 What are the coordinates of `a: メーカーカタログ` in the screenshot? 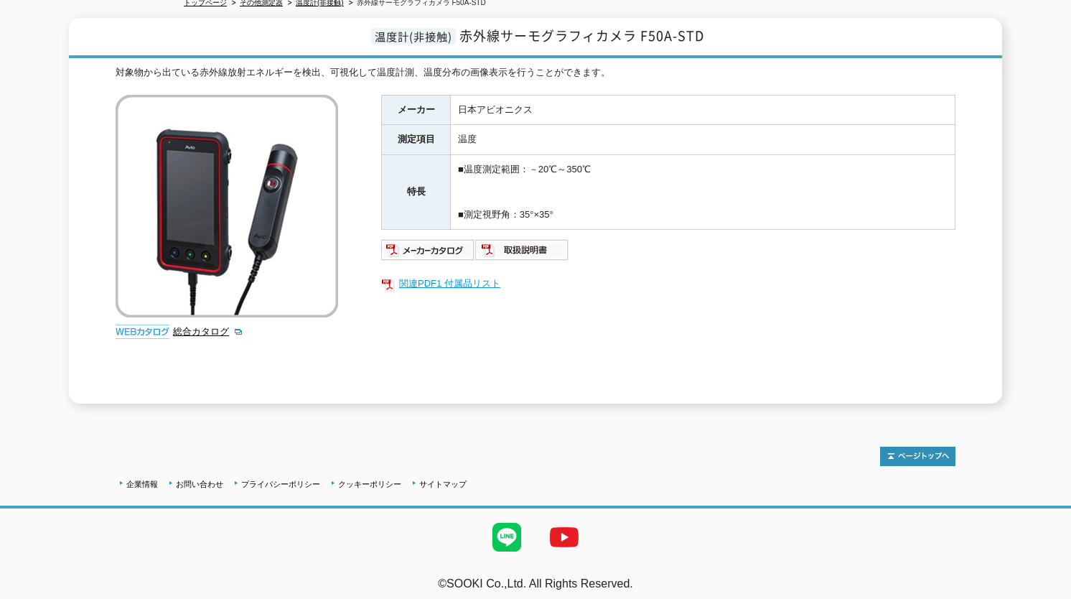 It's located at (428, 253).